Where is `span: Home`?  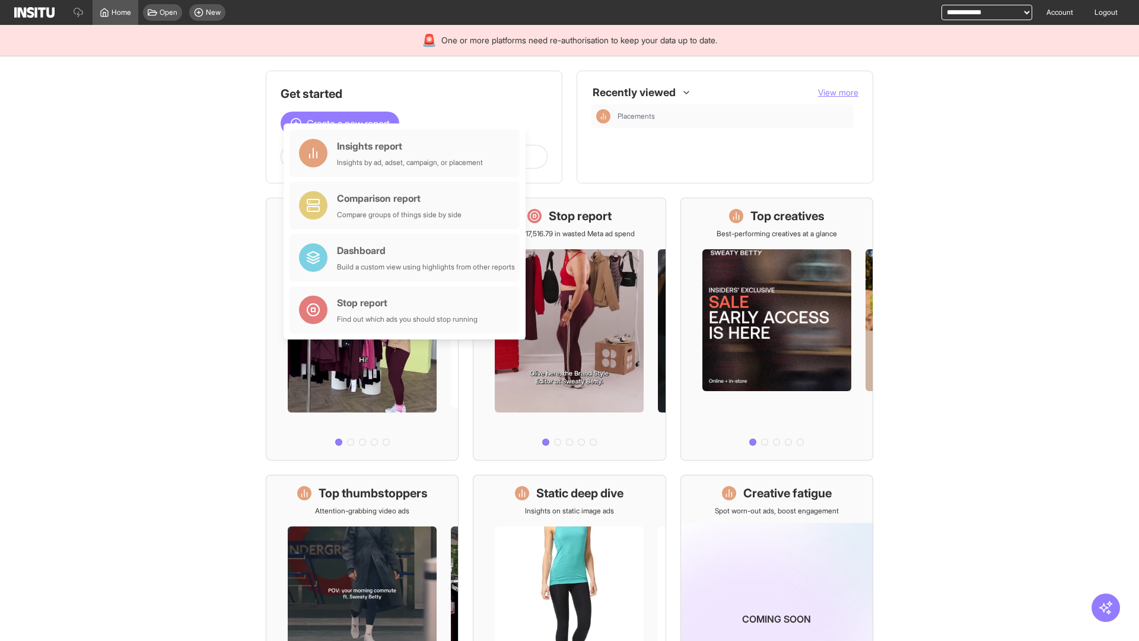 span: Home is located at coordinates (121, 12).